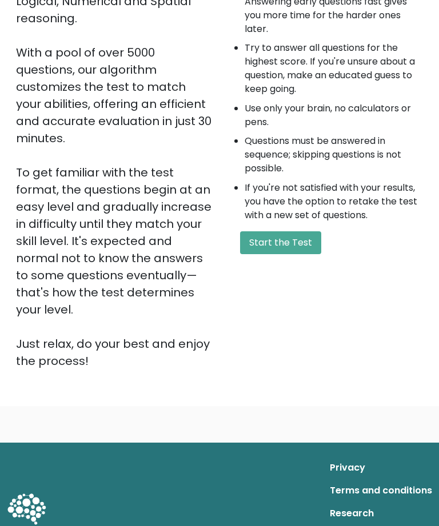  I want to click on li: Questions must be answered in sequence; skipping questions is not possible., so click(334, 155).